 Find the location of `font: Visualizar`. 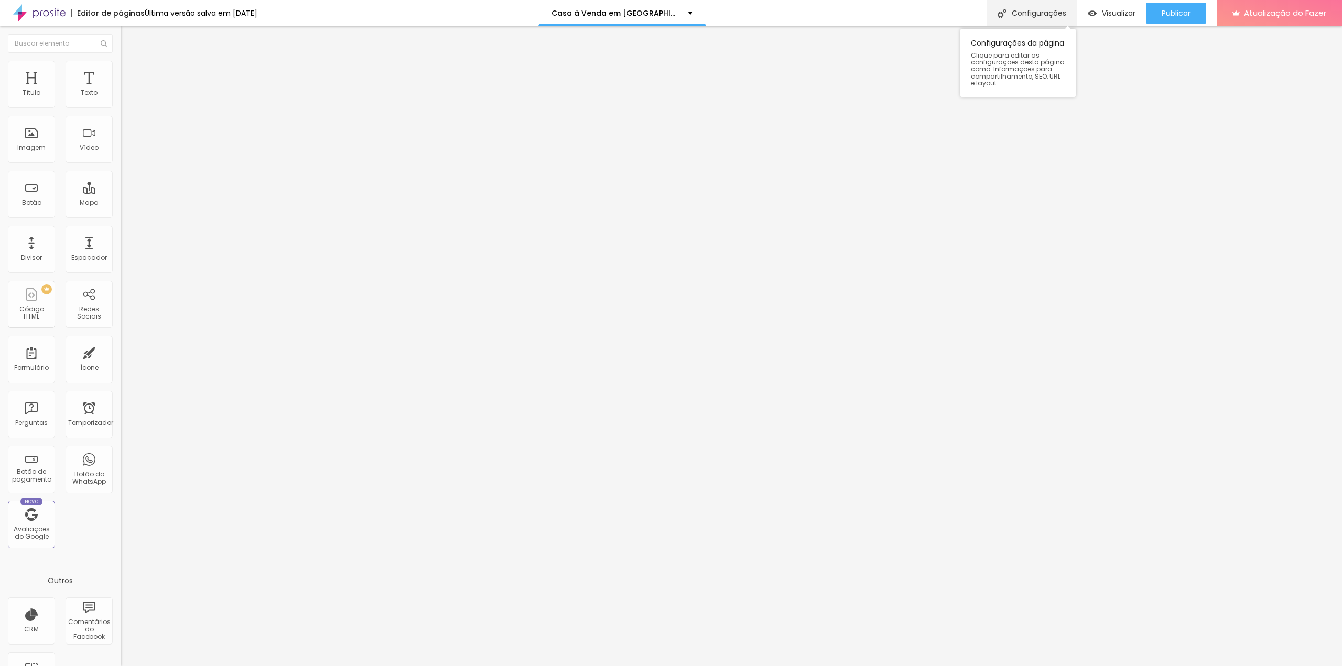

font: Visualizar is located at coordinates (1119, 13).